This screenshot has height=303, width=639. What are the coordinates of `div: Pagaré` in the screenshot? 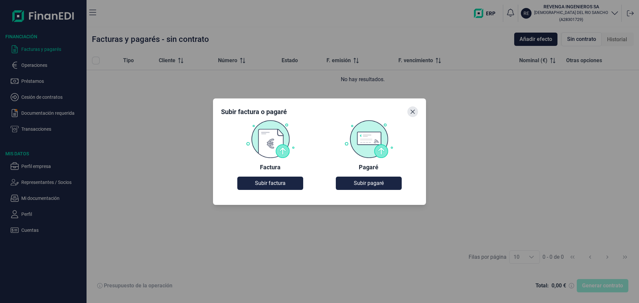 It's located at (368, 167).